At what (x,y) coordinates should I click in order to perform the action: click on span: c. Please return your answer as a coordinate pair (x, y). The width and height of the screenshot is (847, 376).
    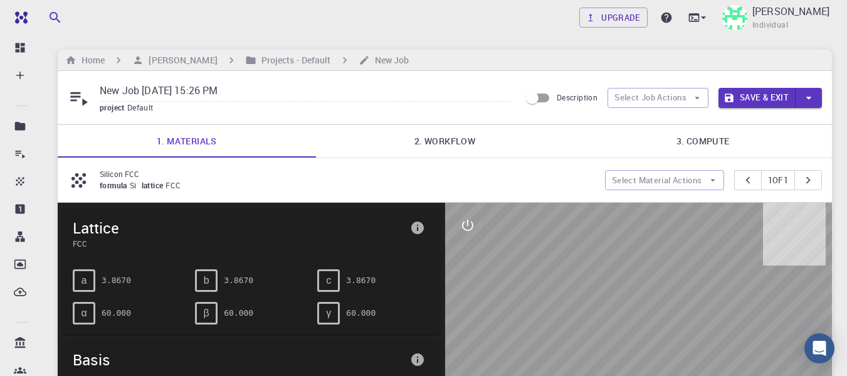
    Looking at the image, I should click on (329, 280).